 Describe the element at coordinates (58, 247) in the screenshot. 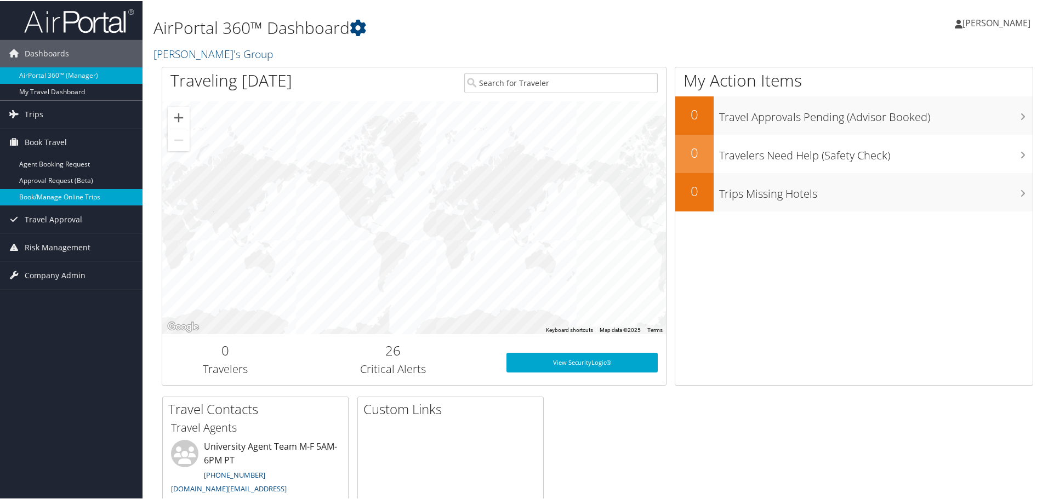

I see `span: Risk Management` at that location.